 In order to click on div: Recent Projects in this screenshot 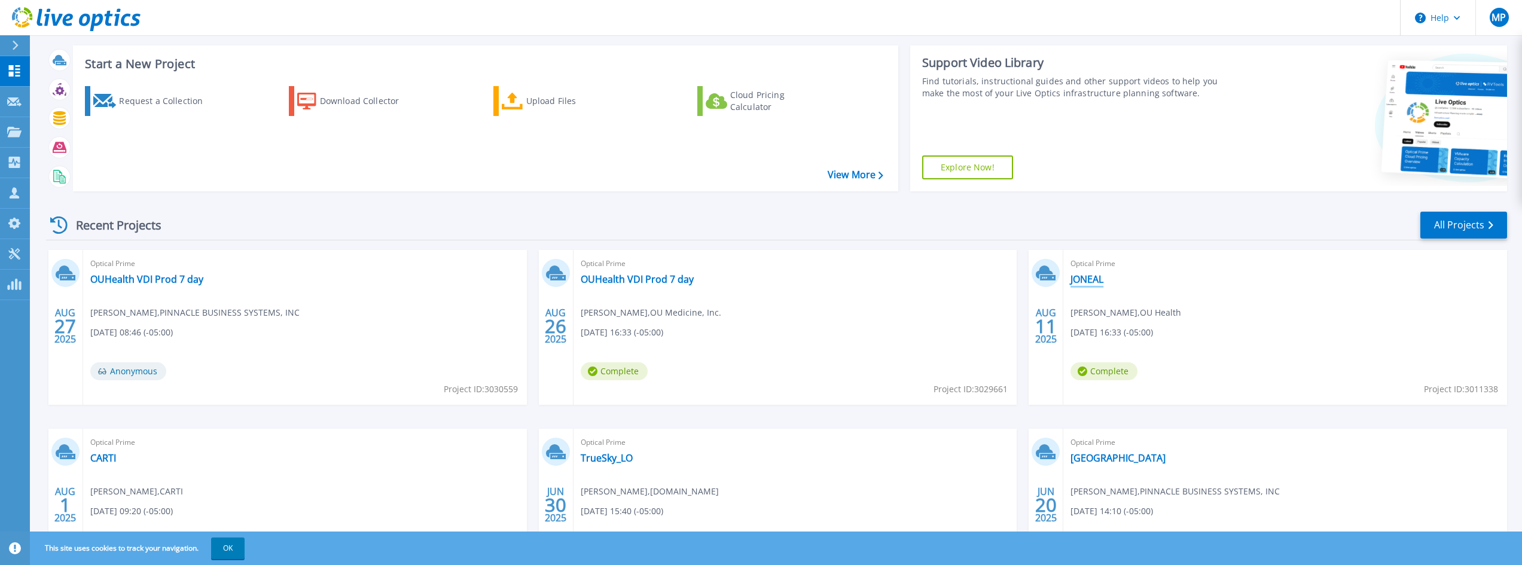, I will do `click(112, 225)`.